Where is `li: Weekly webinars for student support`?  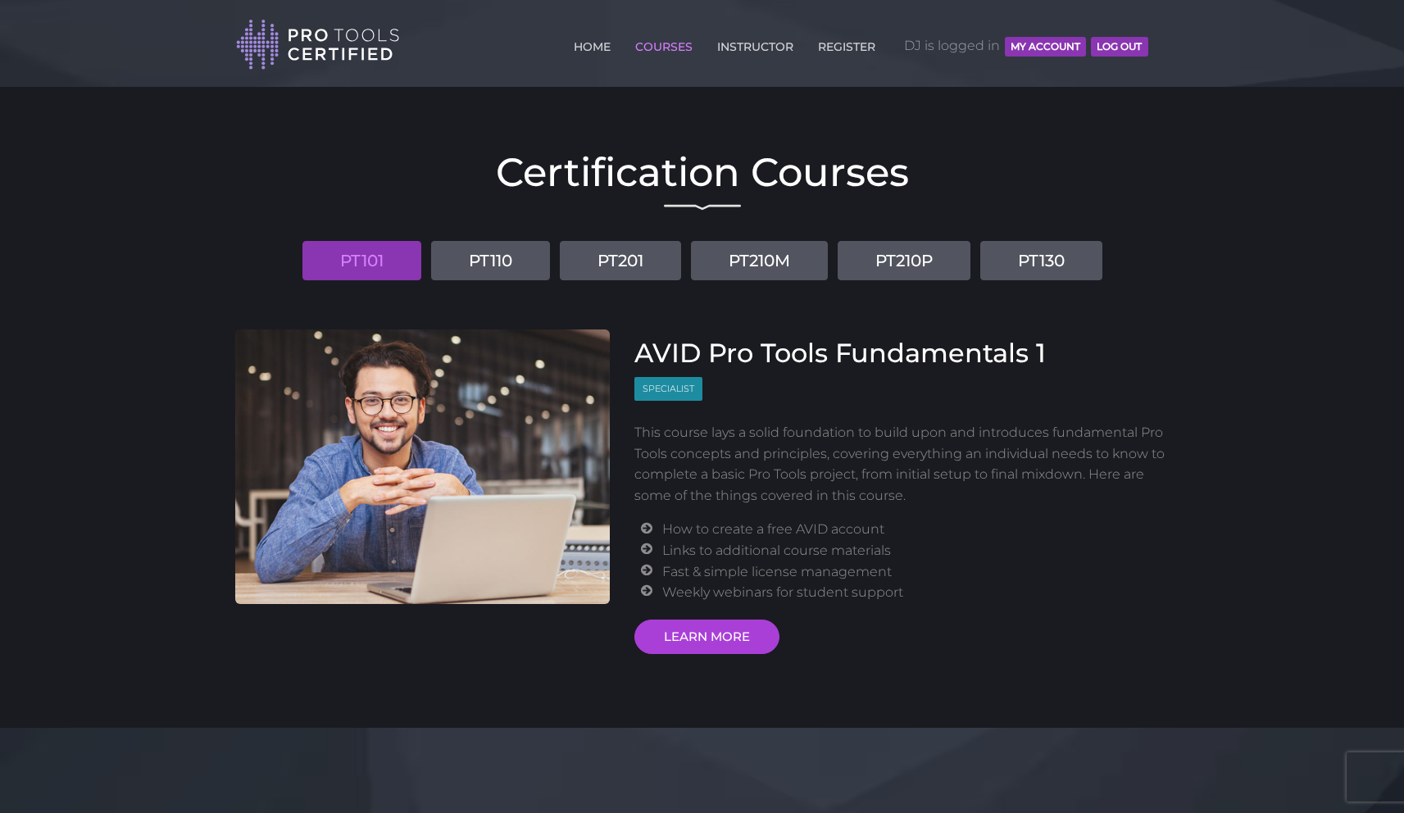
li: Weekly webinars for student support is located at coordinates (915, 592).